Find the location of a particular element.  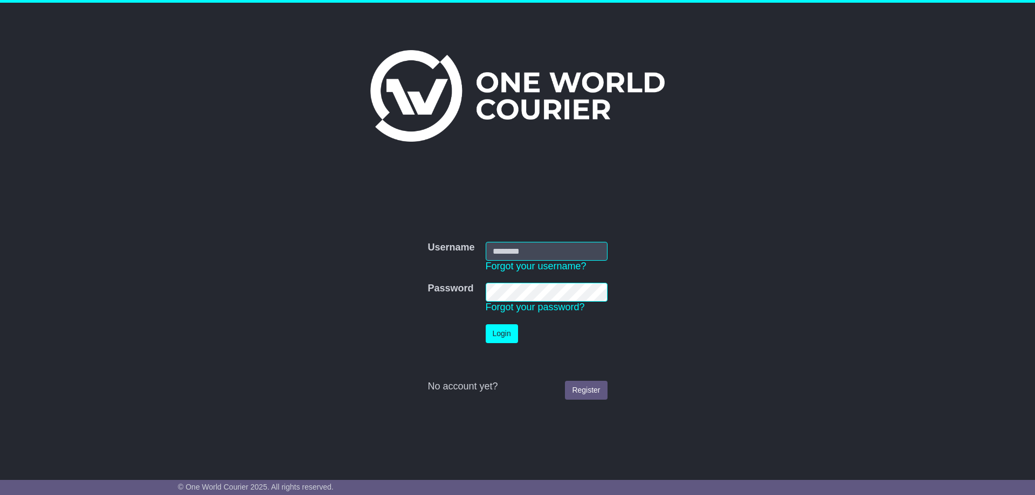

button: Login is located at coordinates (502, 334).